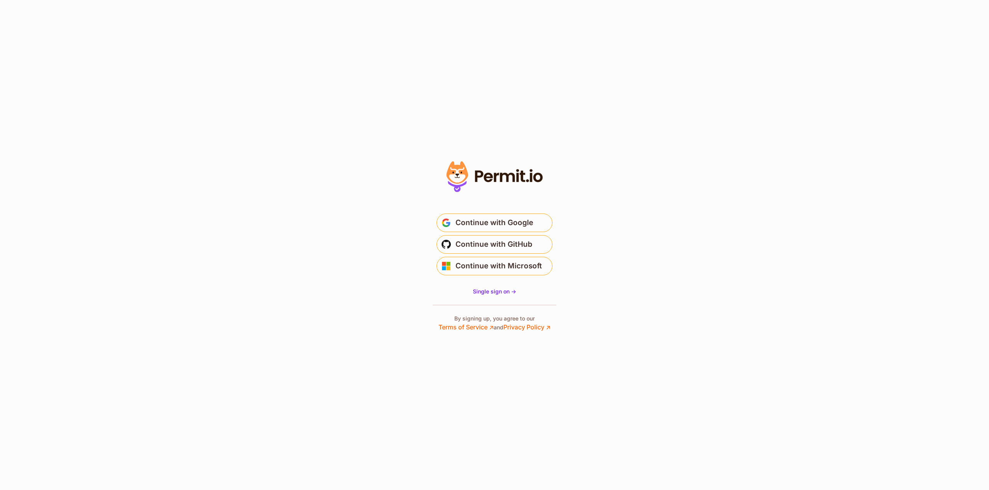  I want to click on span: Continue with GitHub, so click(494, 245).